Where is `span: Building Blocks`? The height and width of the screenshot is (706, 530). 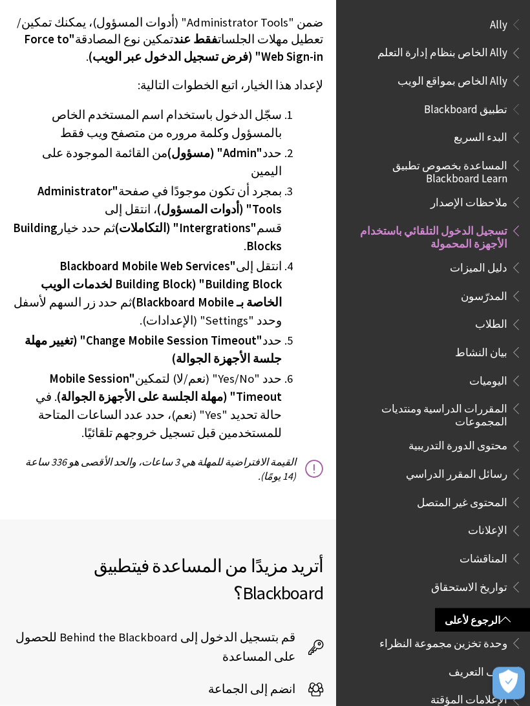 span: Building Blocks is located at coordinates (147, 237).